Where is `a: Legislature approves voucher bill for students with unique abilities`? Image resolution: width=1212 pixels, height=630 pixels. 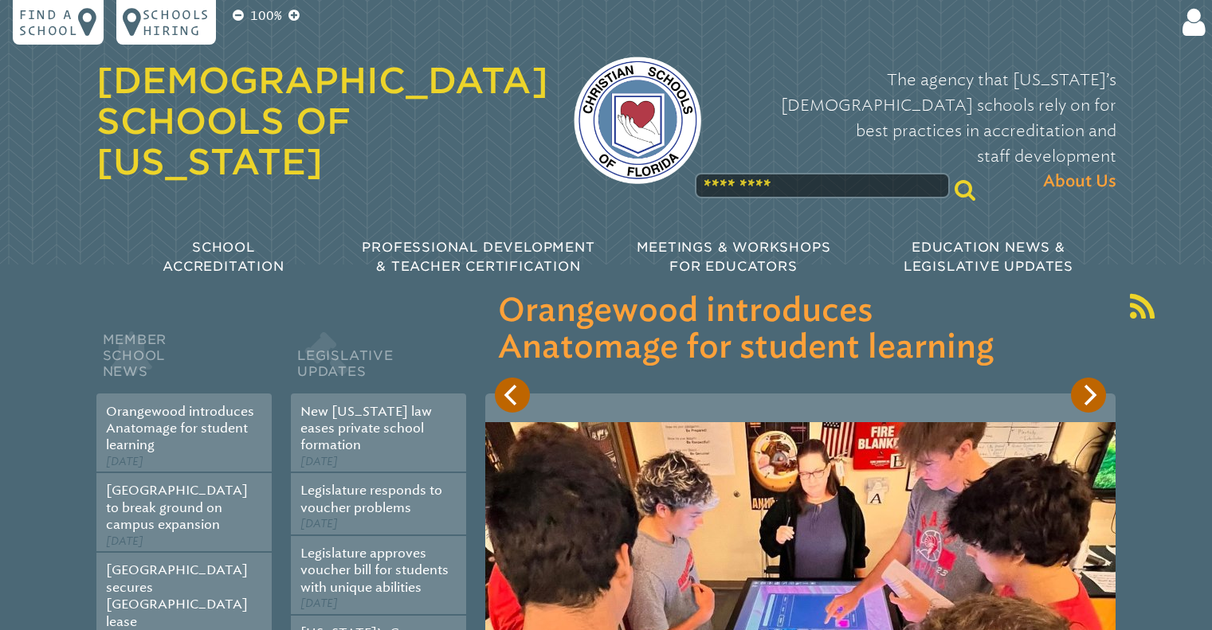
a: Legislature approves voucher bill for students with unique abilities is located at coordinates (375, 571).